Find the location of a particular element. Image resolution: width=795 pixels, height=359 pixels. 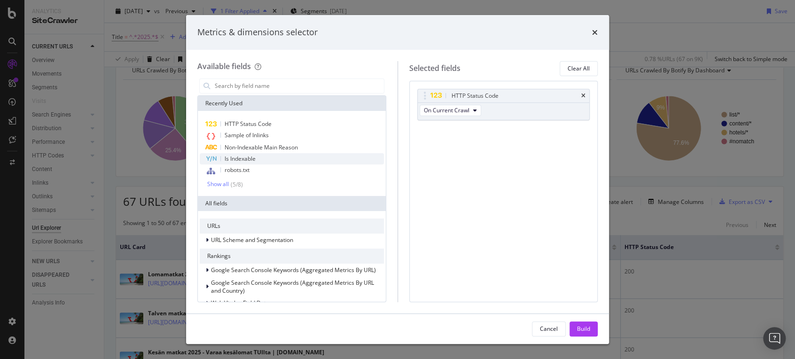

span: Web Vitals - Field Data is located at coordinates (240, 303).